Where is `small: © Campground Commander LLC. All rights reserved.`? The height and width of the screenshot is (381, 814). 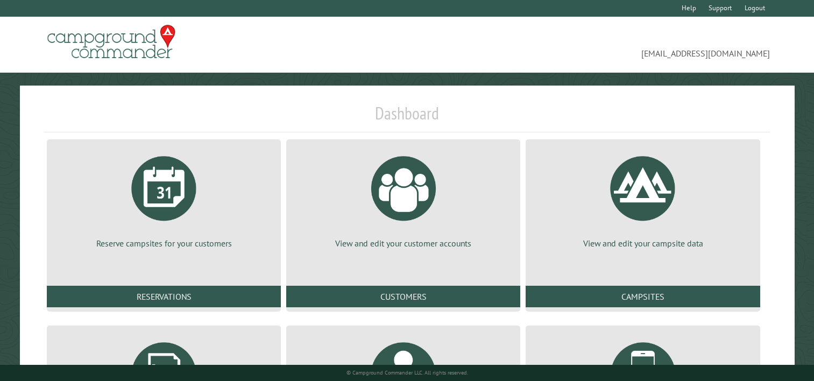
small: © Campground Commander LLC. All rights reserved. is located at coordinates (407, 372).